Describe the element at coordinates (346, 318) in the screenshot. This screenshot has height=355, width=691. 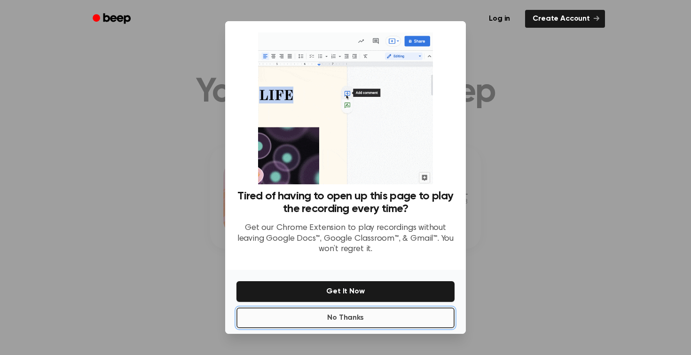
I see `button: No Thanks` at that location.